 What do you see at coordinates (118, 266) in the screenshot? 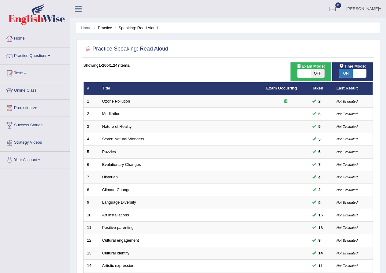
I see `a: Artistic expression` at bounding box center [118, 266].